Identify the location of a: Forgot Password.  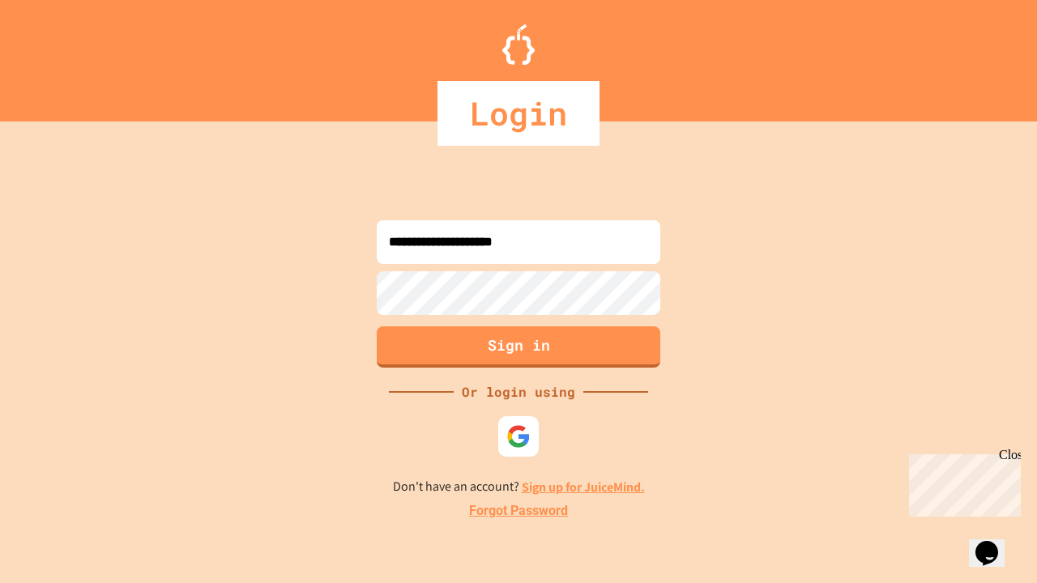
(518, 511).